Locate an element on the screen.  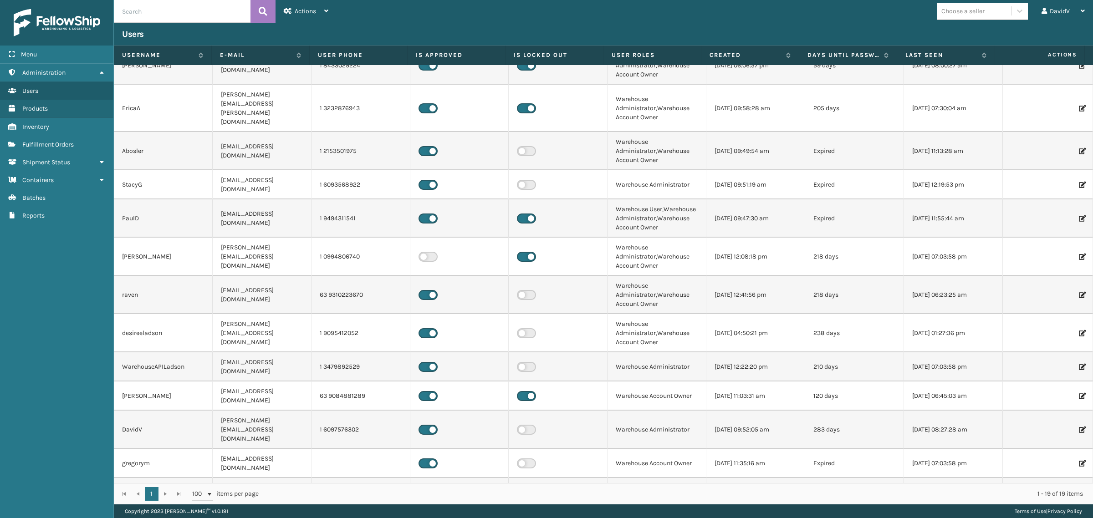
span: Fulfillment Orders is located at coordinates (48, 144).